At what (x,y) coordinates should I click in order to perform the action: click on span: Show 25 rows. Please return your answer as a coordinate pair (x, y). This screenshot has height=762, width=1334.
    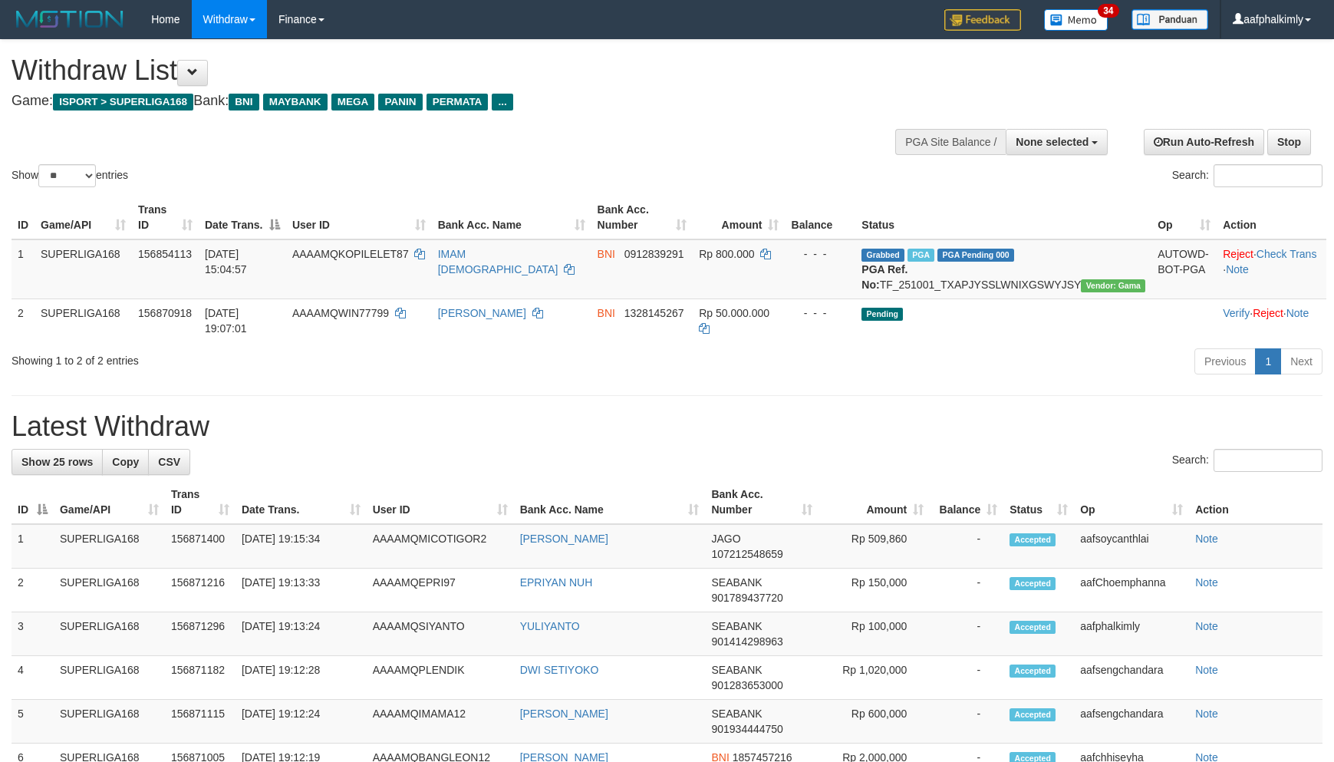
    Looking at the image, I should click on (57, 462).